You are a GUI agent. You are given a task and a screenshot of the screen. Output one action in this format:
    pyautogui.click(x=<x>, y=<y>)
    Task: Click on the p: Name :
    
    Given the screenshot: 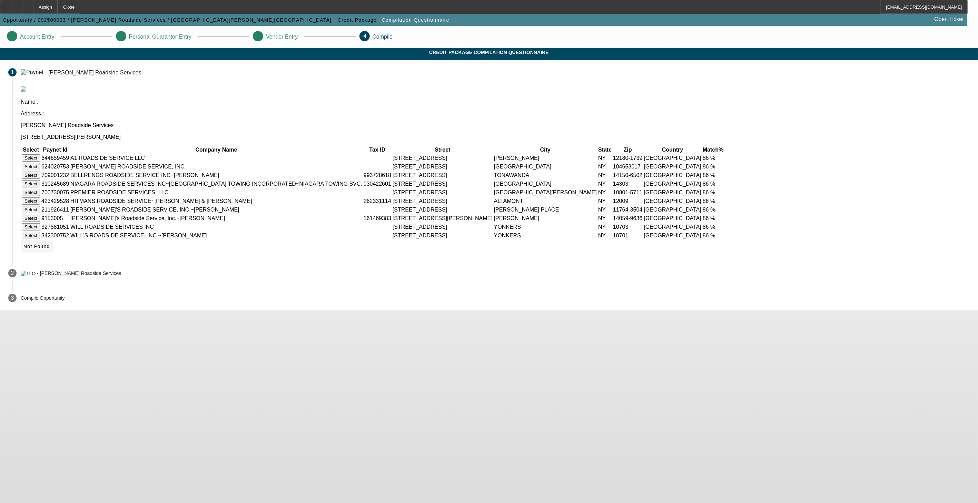 What is the action you would take?
    pyautogui.click(x=495, y=102)
    